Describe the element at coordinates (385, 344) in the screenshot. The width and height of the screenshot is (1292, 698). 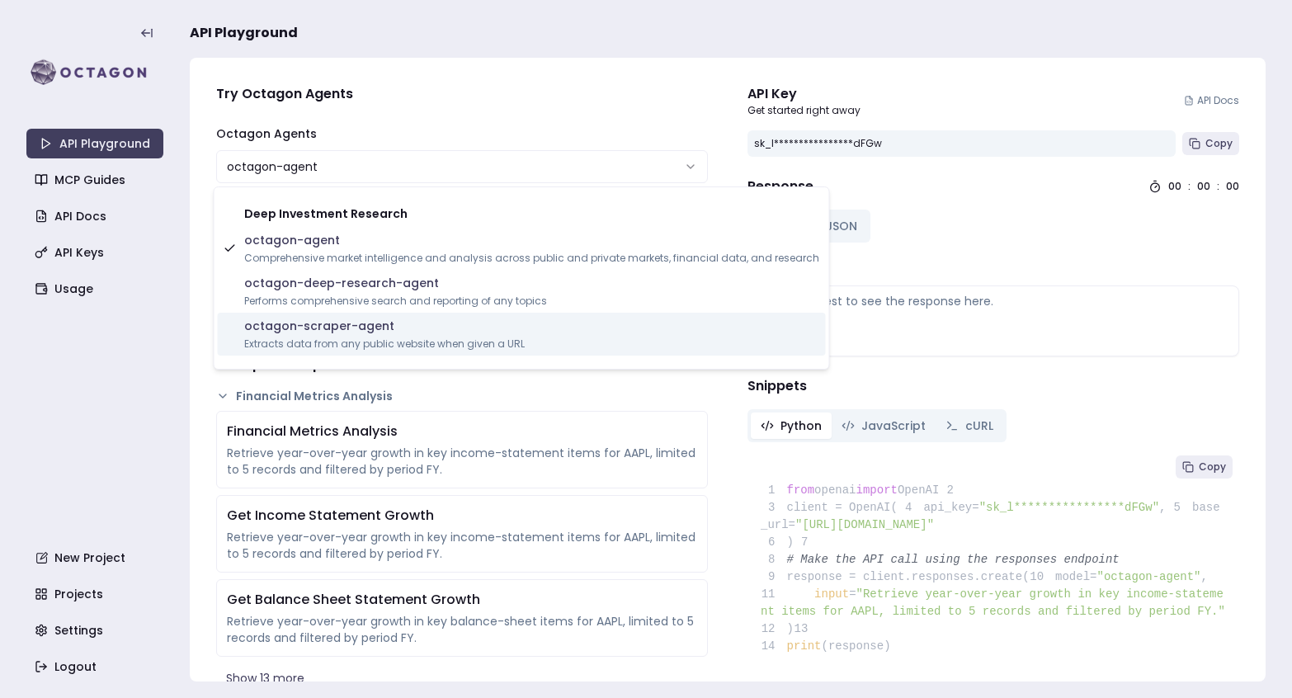
I see `span: Extracts data from any public website when given a URL` at that location.